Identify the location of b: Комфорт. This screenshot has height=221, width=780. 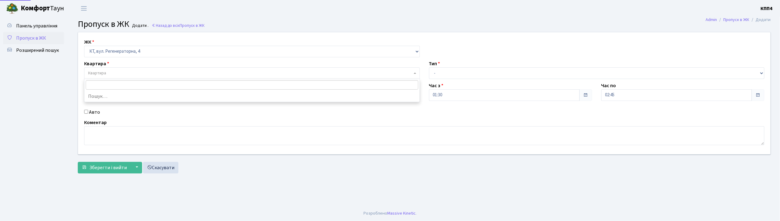
(35, 8).